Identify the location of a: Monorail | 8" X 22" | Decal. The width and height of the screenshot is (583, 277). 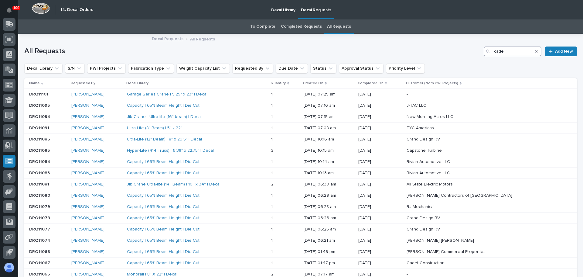
(152, 274).